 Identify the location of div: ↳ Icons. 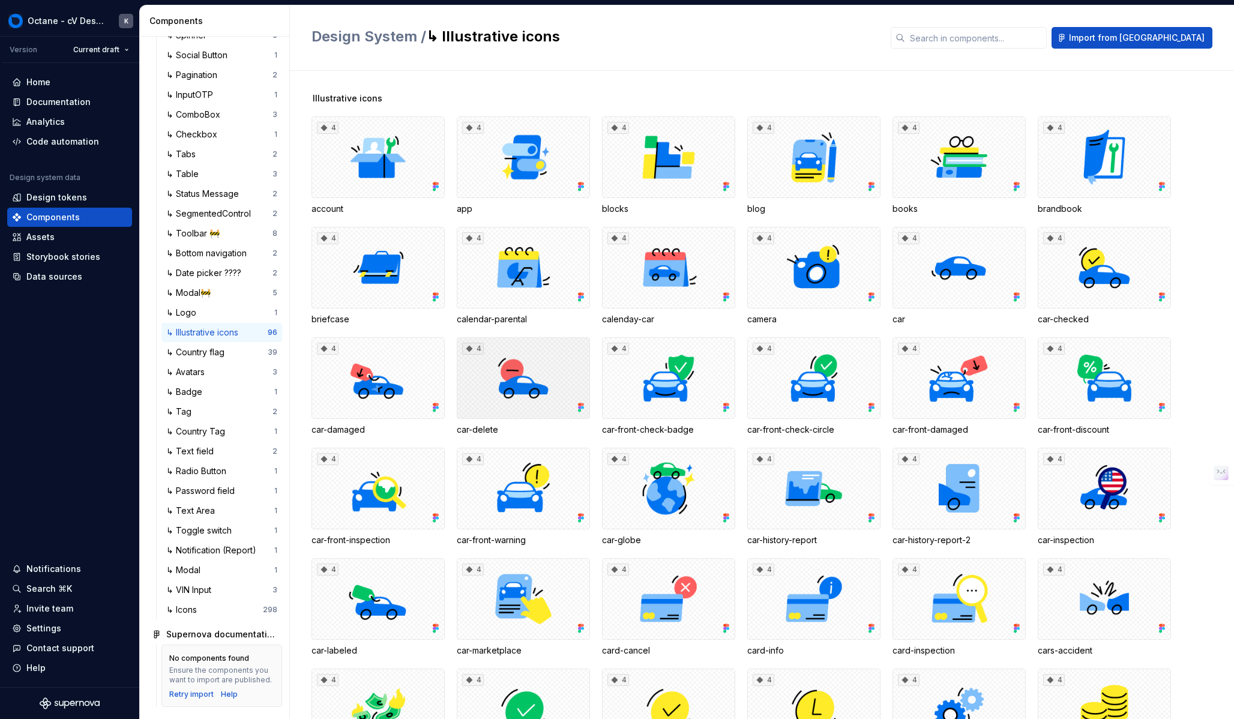
(184, 610).